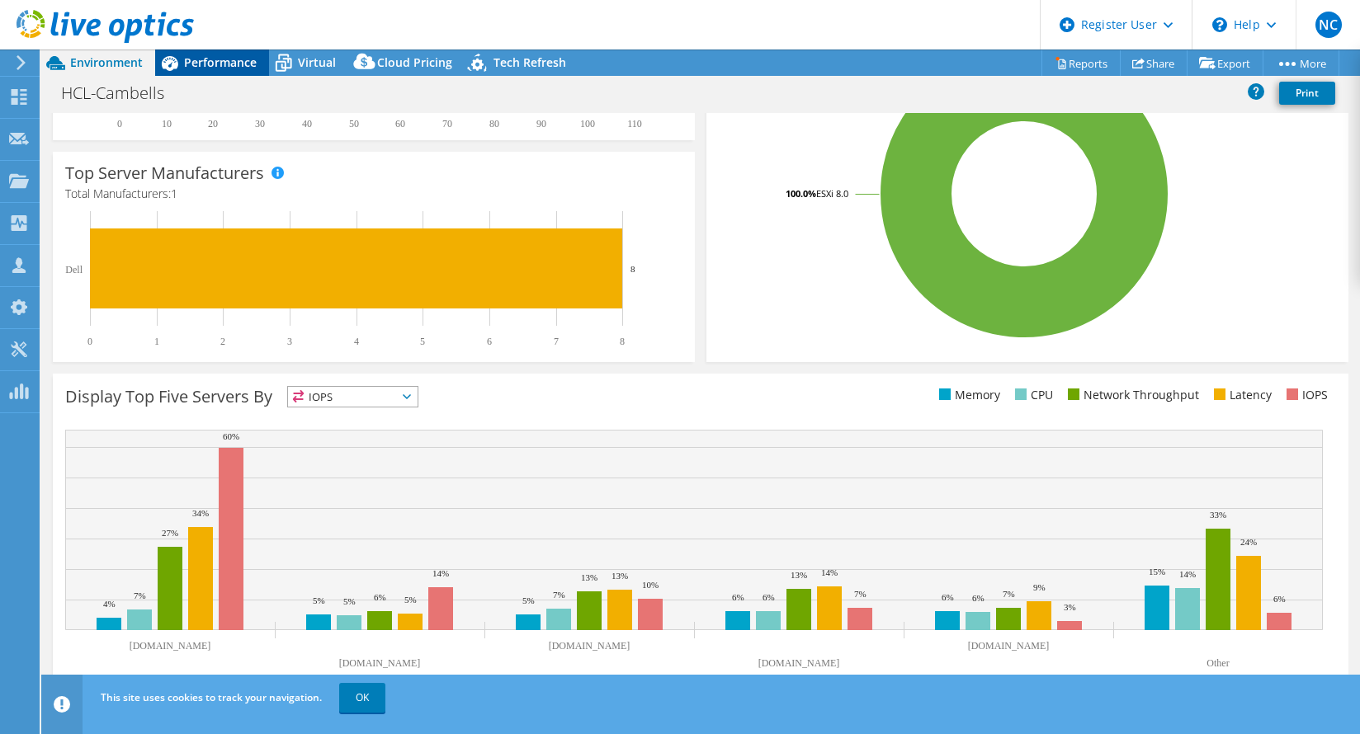  I want to click on text: 30, so click(260, 124).